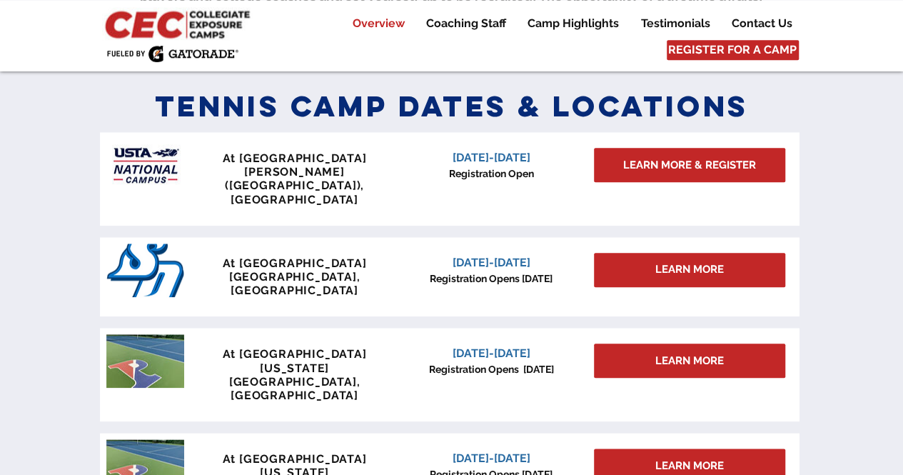 Image resolution: width=903 pixels, height=475 pixels. I want to click on a: LEARN MORE & REGISTER, so click(690, 165).